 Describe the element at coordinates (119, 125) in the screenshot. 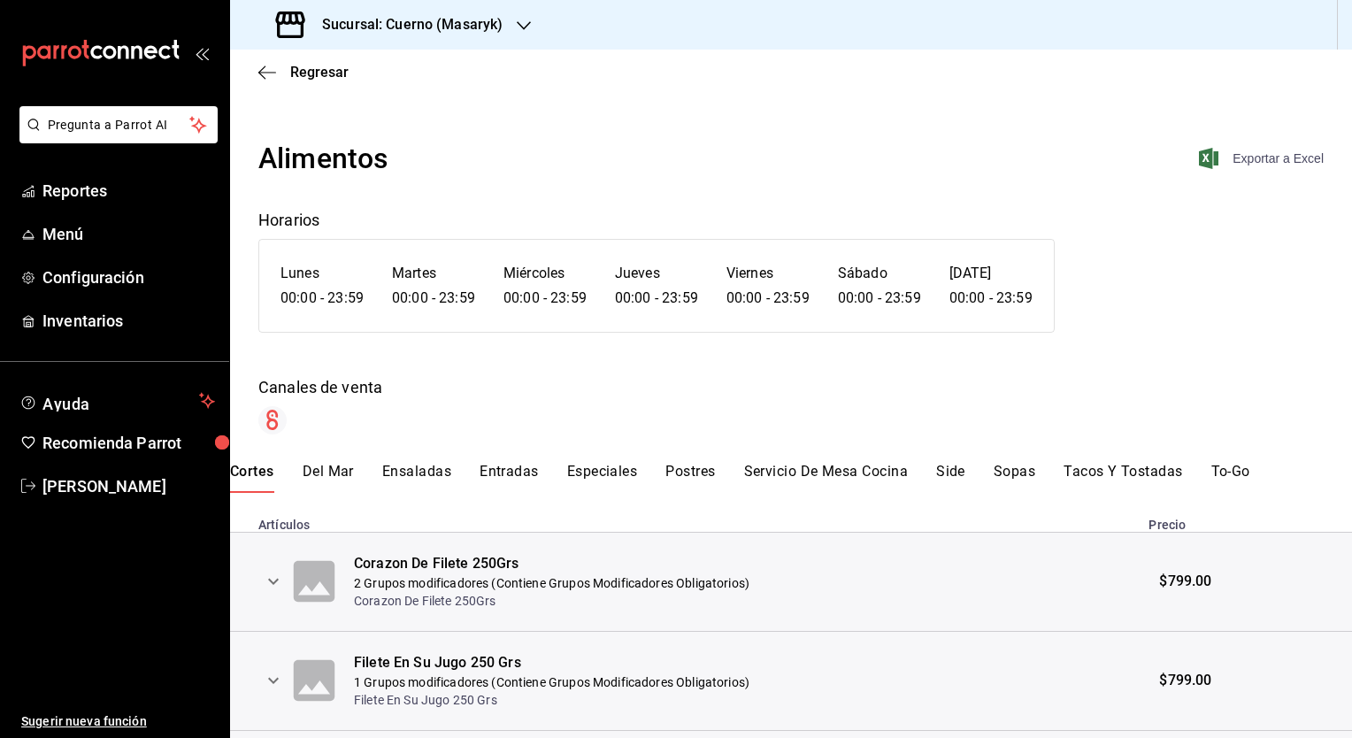

I see `button: Pregunta a Parrot AI` at that location.